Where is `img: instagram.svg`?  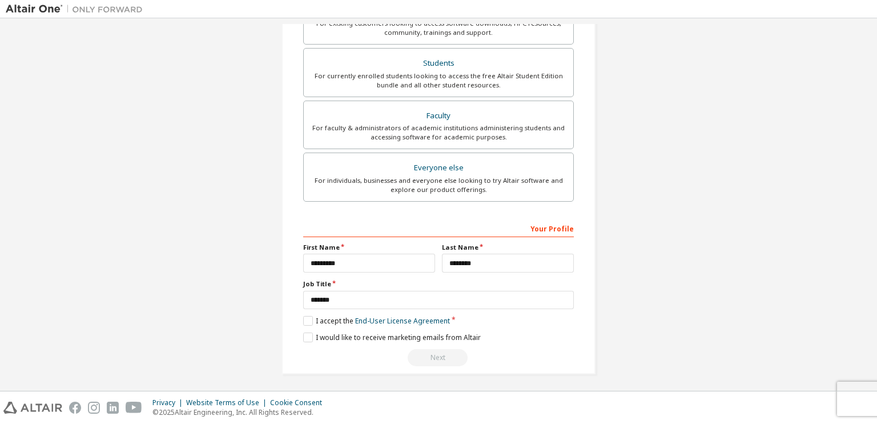 img: instagram.svg is located at coordinates (94, 407).